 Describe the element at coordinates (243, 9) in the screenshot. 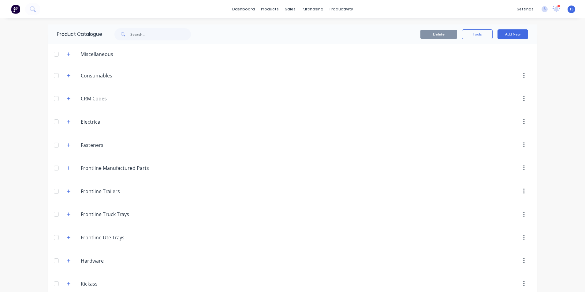

I see `a: dashboard` at that location.